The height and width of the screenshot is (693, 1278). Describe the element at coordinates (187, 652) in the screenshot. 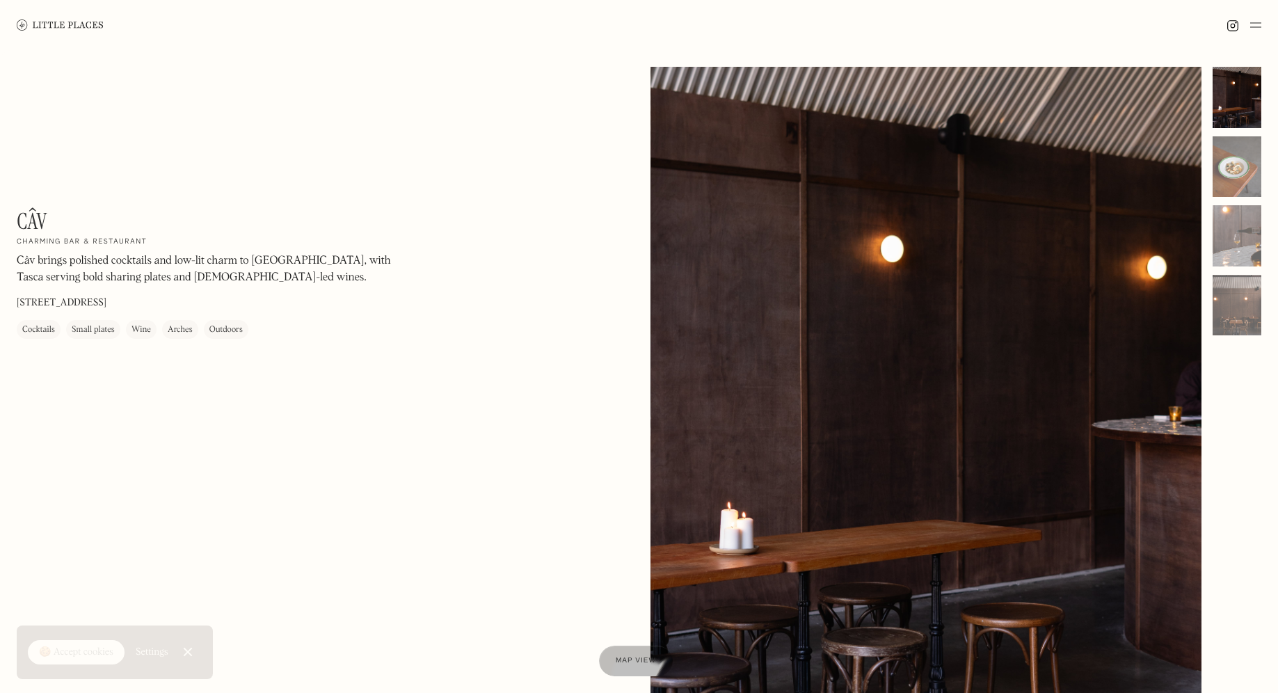

I see `div: Close Cookie Popup` at that location.